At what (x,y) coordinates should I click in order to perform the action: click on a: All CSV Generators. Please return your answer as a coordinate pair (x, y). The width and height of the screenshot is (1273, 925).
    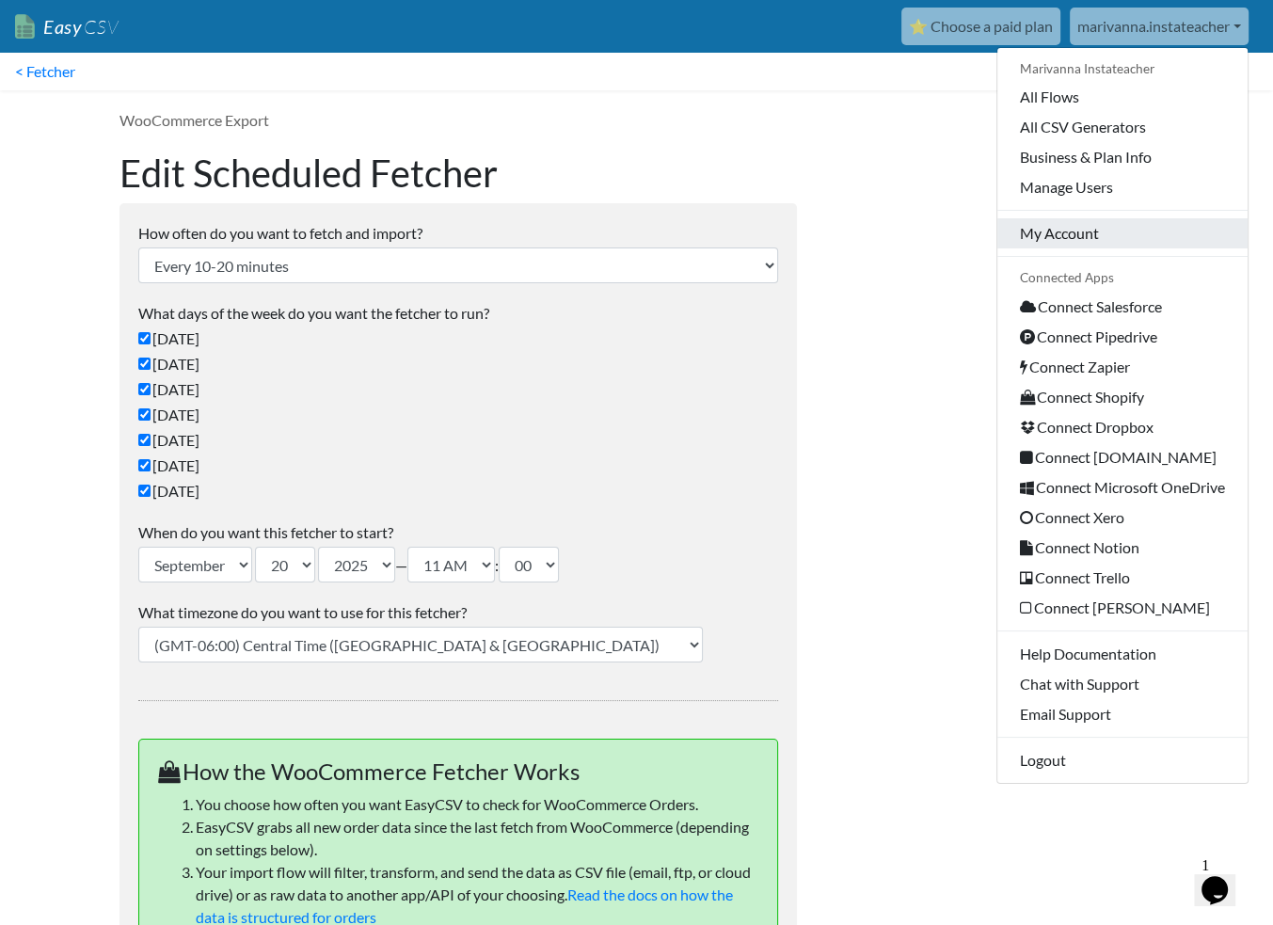
    Looking at the image, I should click on (1123, 127).